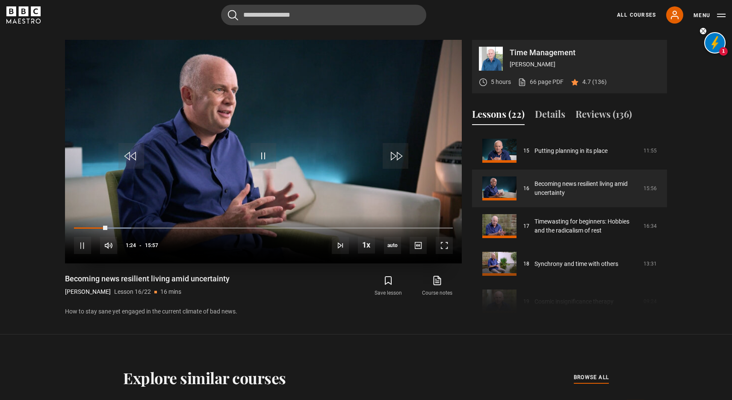 Image resolution: width=732 pixels, height=400 pixels. What do you see at coordinates (133, 291) in the screenshot?
I see `p: Lesson 16/22` at bounding box center [133, 291].